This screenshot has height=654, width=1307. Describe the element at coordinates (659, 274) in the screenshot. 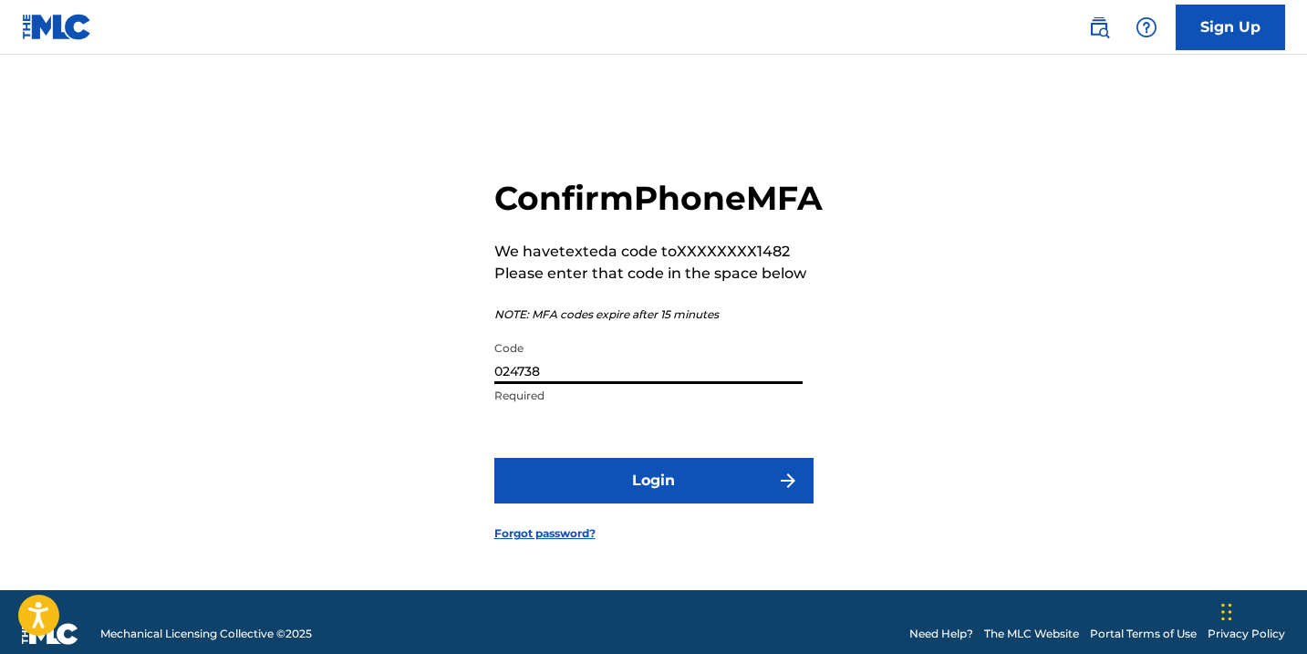

I see `p: Please enter that code in the space below` at that location.